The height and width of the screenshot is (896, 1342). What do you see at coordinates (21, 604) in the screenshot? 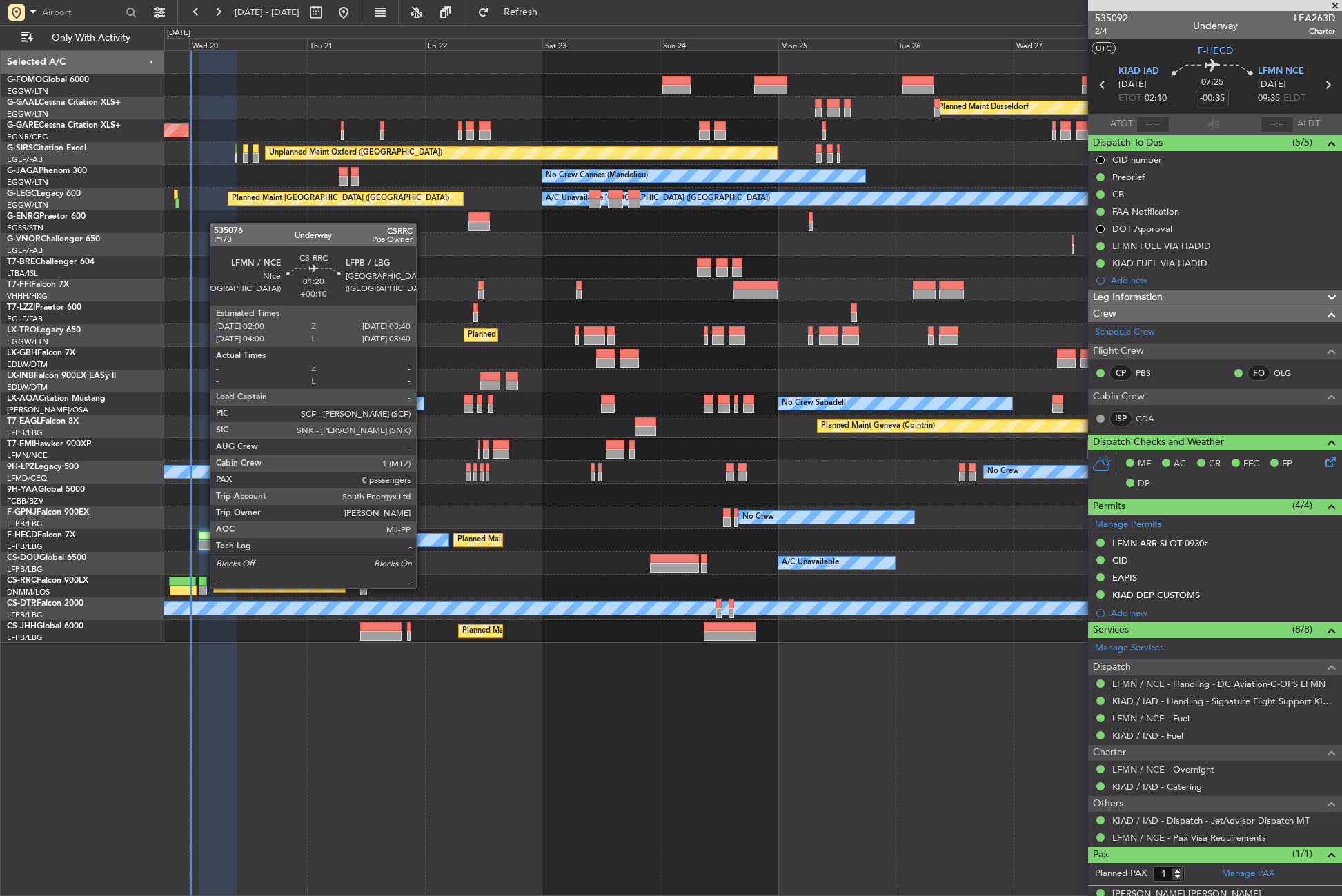
I see `span: CS-DTR` at bounding box center [21, 604].